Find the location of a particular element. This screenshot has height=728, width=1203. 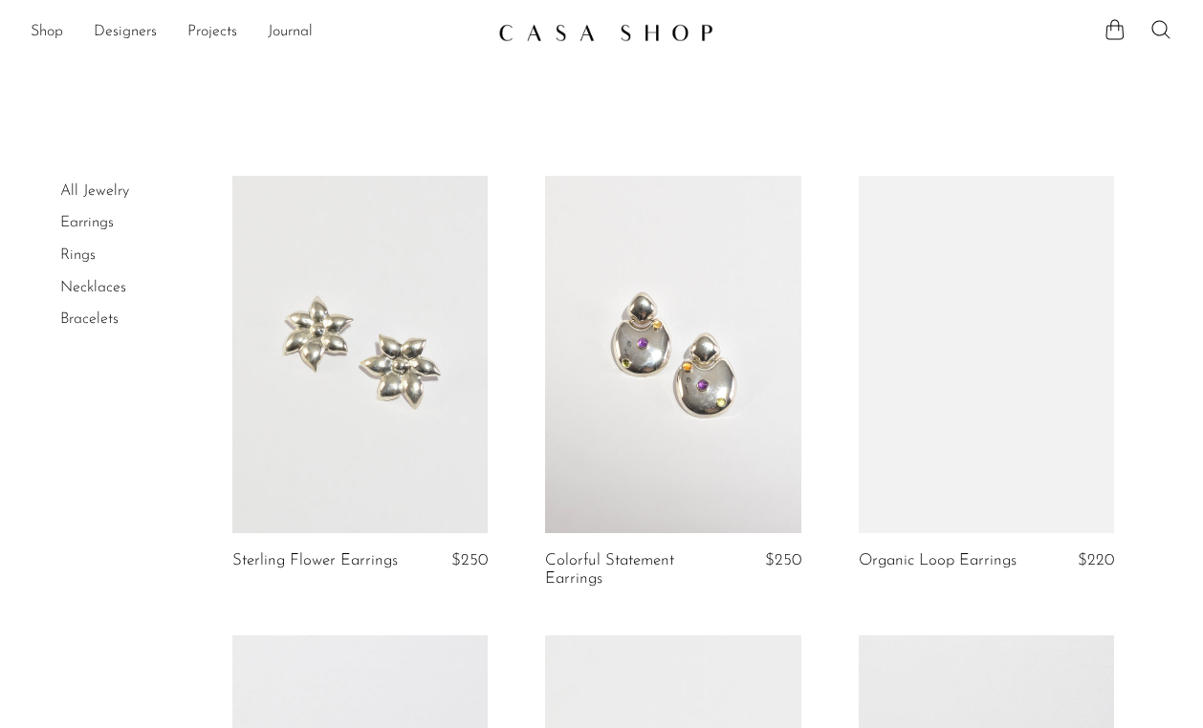

a: Designers is located at coordinates (125, 33).